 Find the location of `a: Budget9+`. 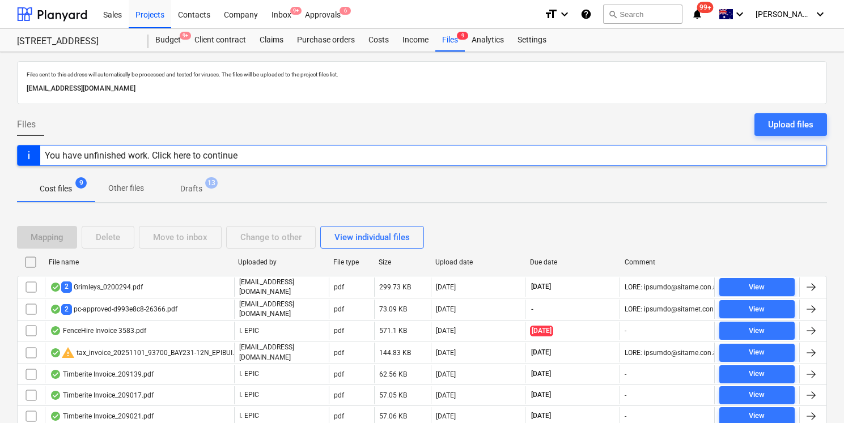

a: Budget9+ is located at coordinates (168, 40).